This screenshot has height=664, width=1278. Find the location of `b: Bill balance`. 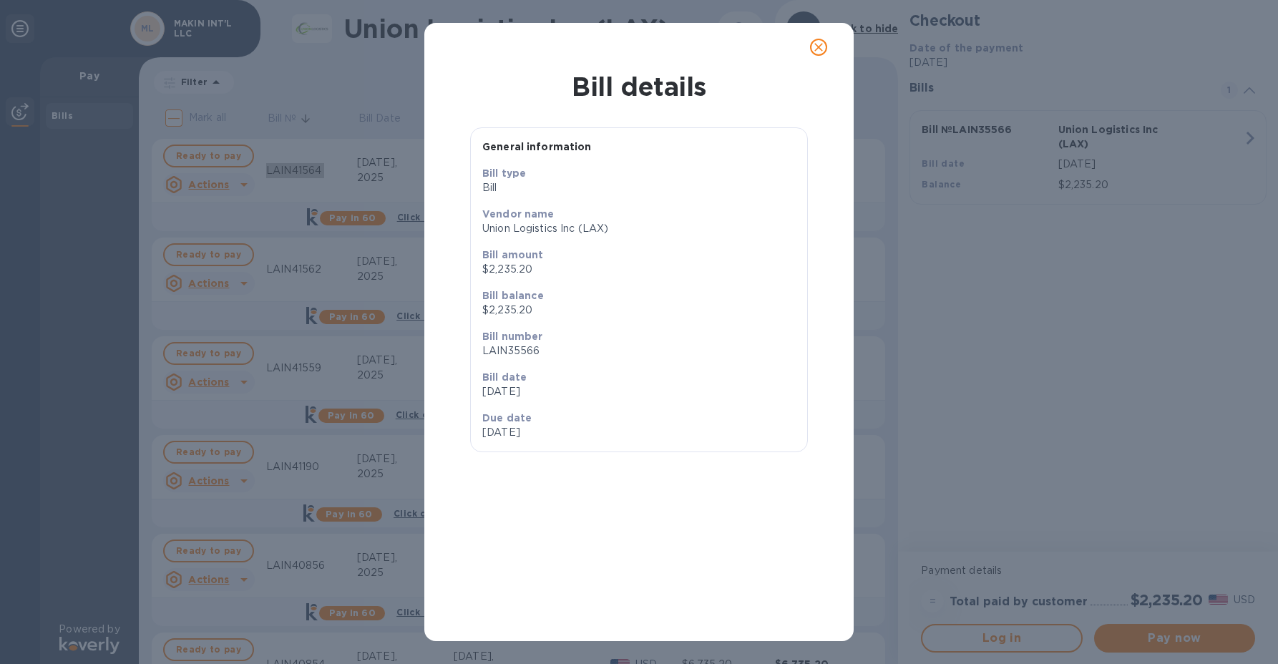

b: Bill balance is located at coordinates (513, 296).